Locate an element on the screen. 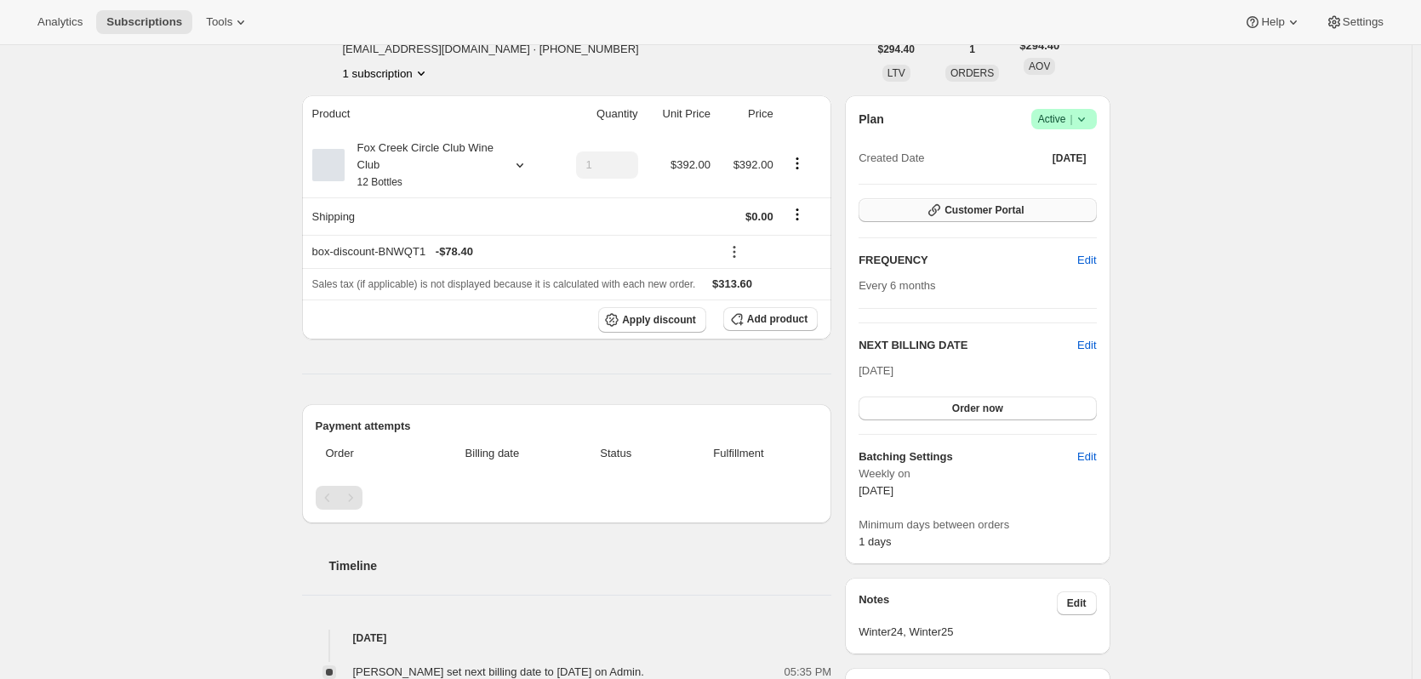 The width and height of the screenshot is (1421, 679). h2: Plan is located at coordinates (872, 119).